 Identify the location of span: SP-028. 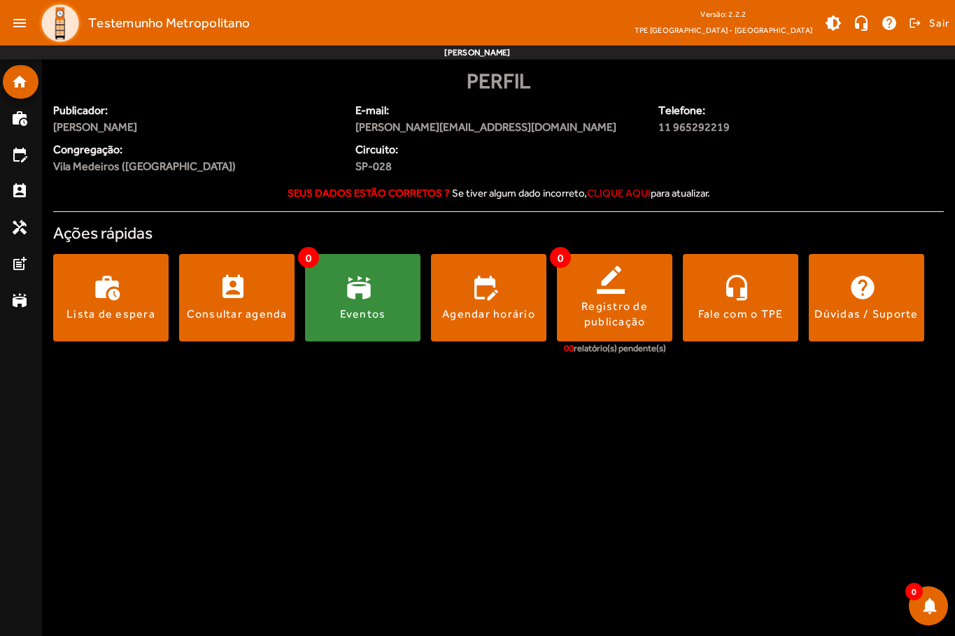
(423, 167).